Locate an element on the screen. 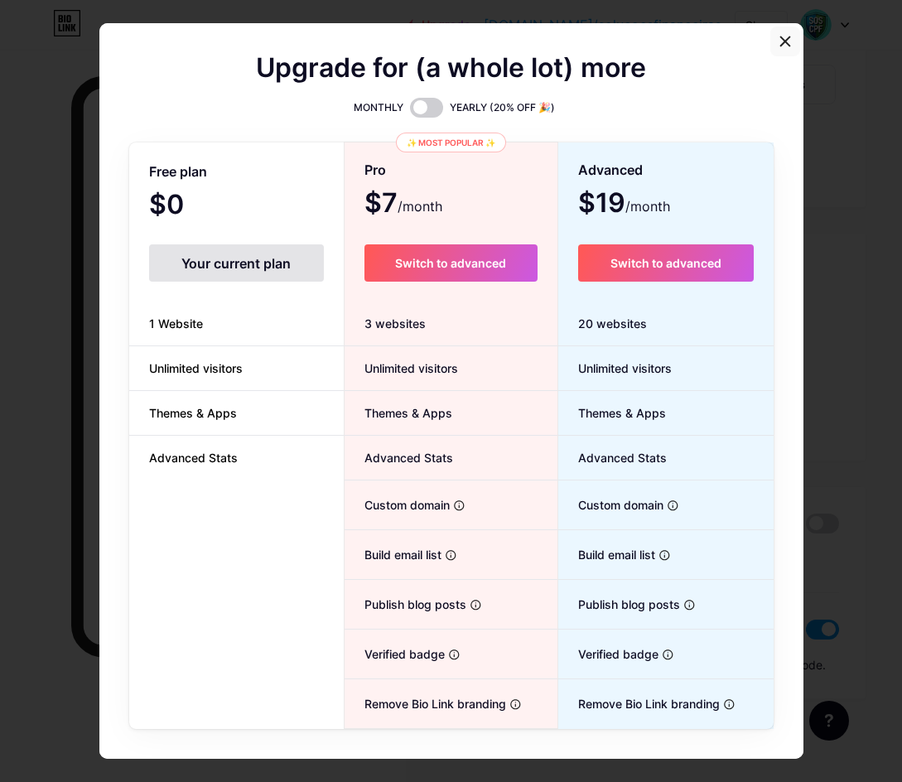 This screenshot has width=902, height=782. div: ✨ Most popular ✨ is located at coordinates (451, 142).